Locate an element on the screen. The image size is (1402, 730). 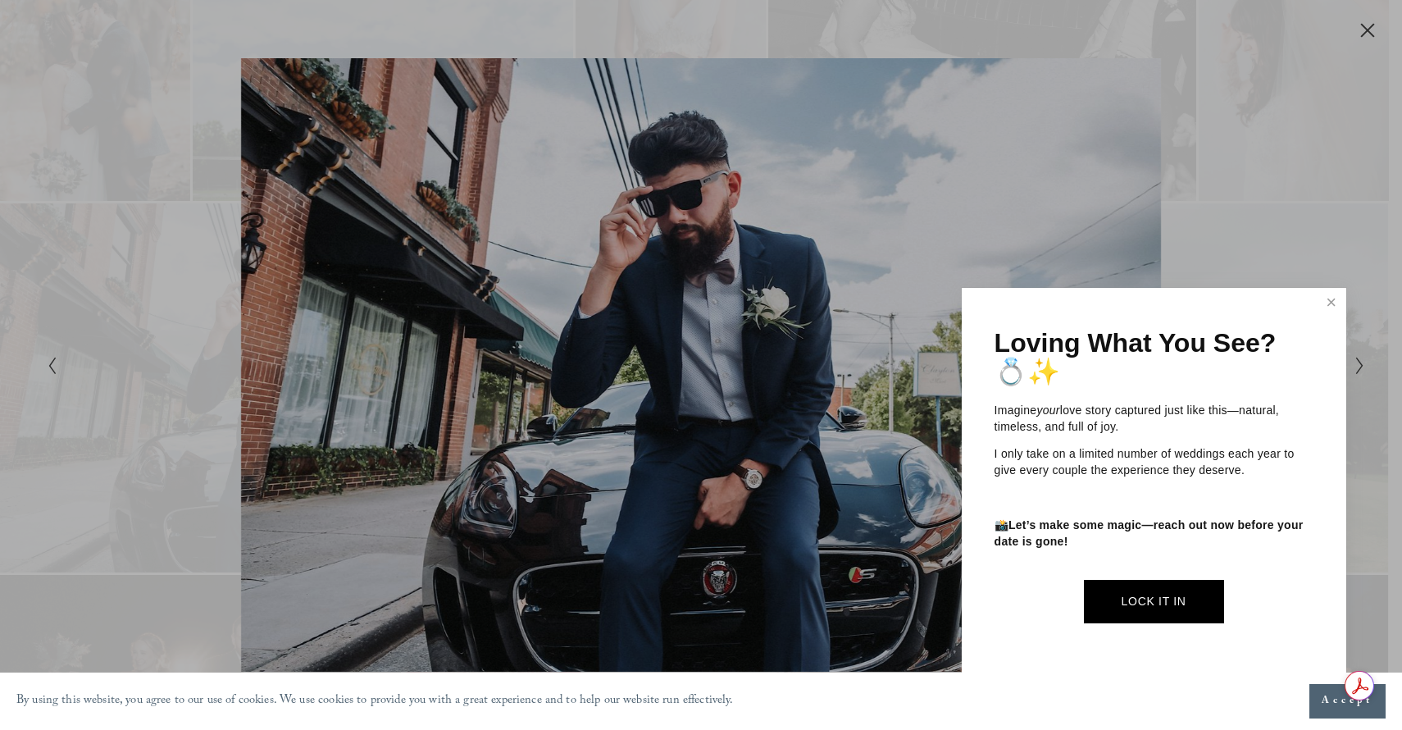
button: Accept is located at coordinates (1347, 701).